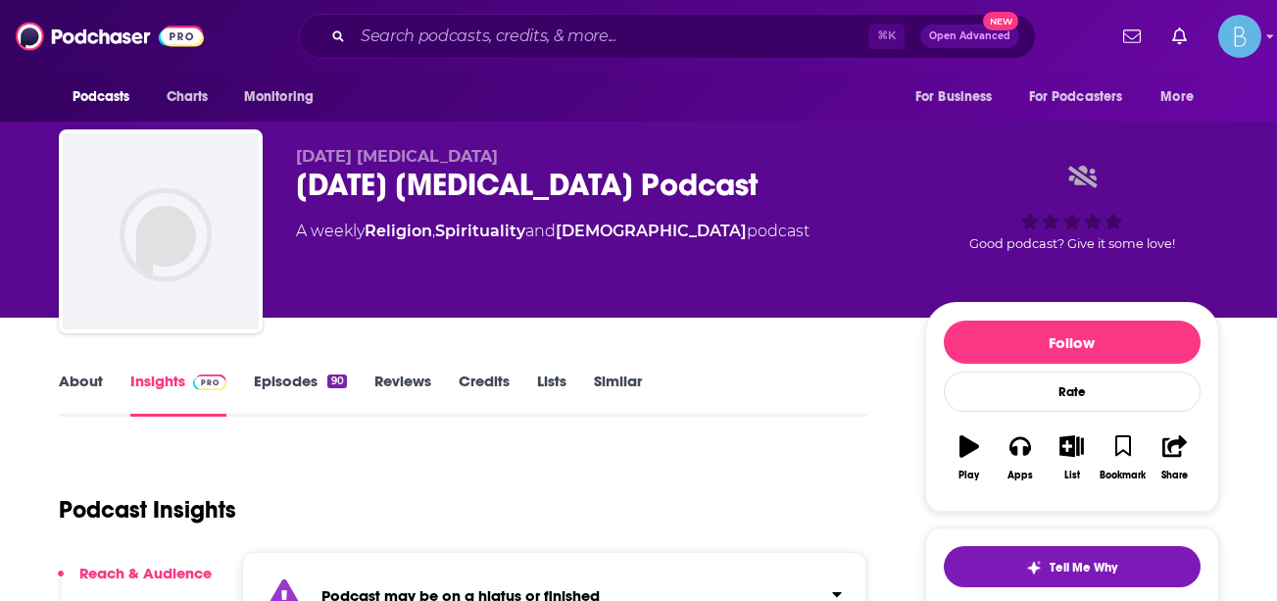 The image size is (1277, 601). I want to click on a: Religion, so click(398, 230).